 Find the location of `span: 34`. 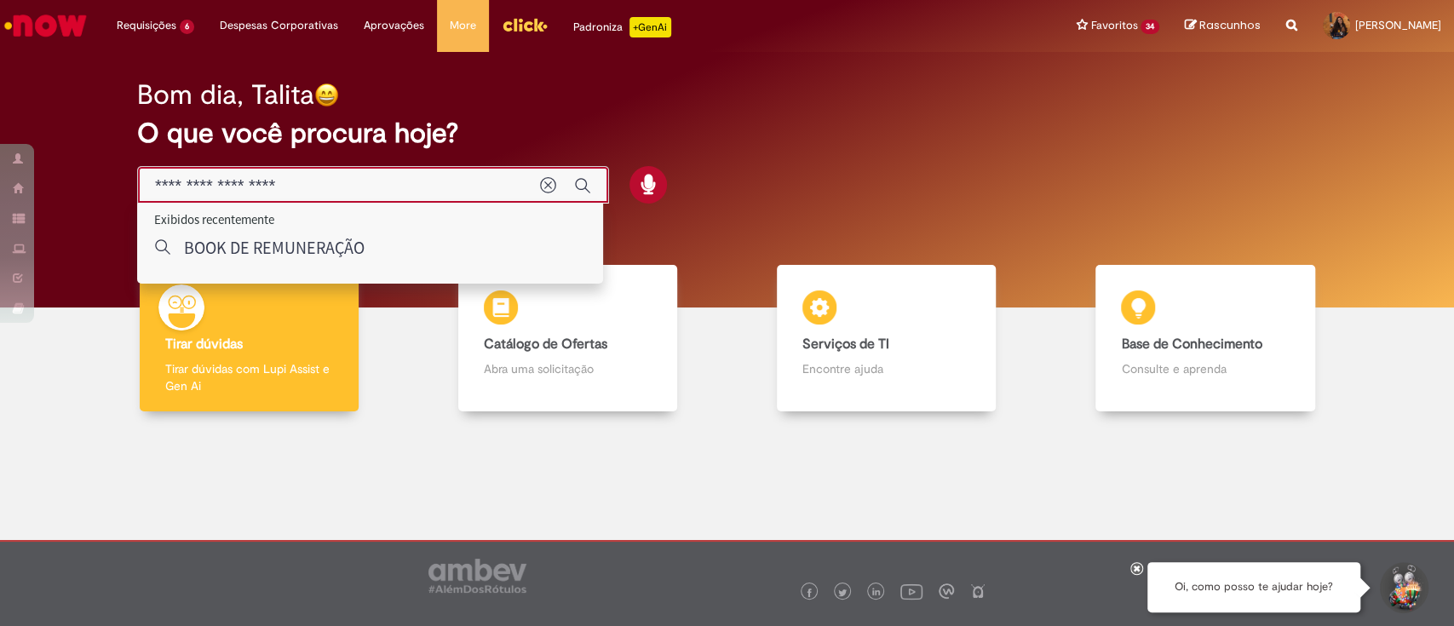

span: 34 is located at coordinates (1150, 26).